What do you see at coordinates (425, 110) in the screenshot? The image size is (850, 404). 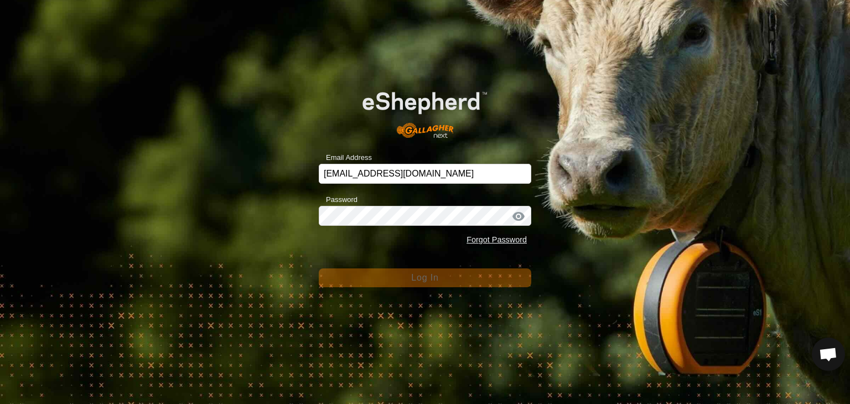 I see `img: E-shepherd Logo` at bounding box center [425, 110].